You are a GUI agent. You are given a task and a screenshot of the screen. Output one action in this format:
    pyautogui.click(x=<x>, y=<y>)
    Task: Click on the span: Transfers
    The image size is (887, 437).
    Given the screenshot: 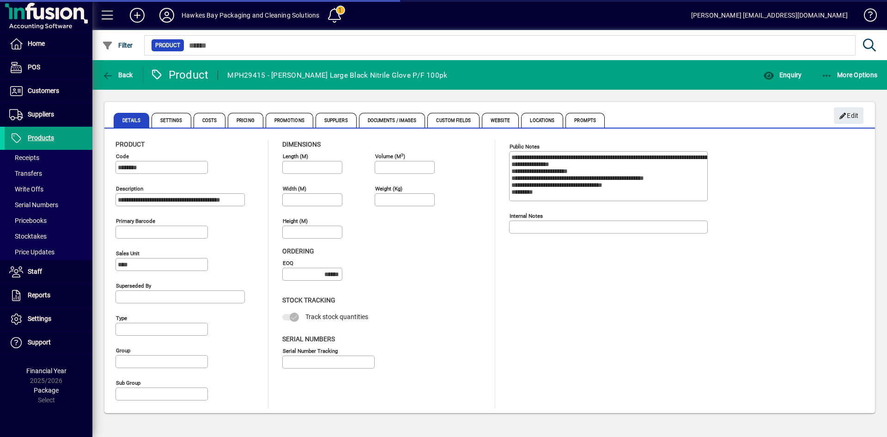 What is the action you would take?
    pyautogui.click(x=25, y=173)
    